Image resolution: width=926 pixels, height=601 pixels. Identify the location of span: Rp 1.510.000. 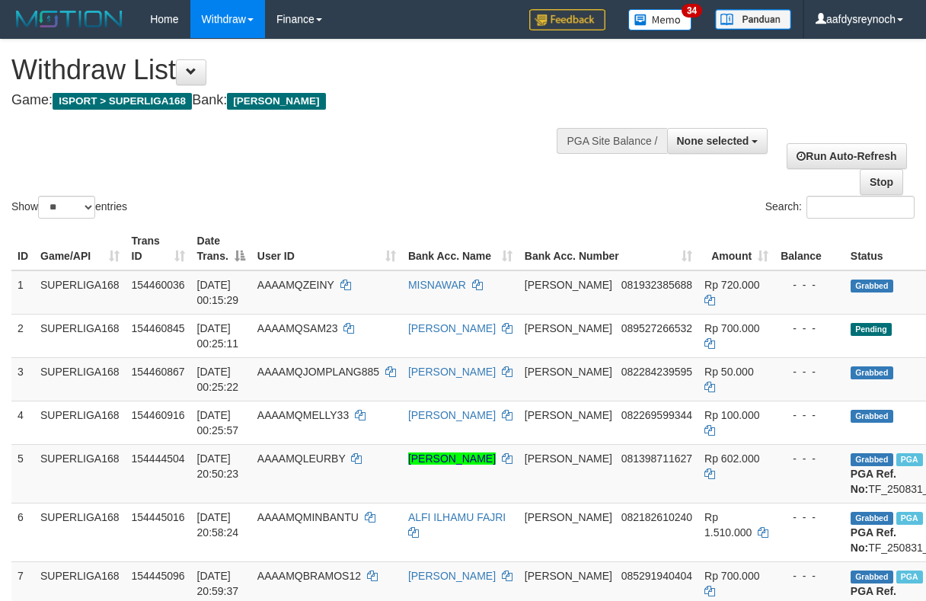
(728, 524).